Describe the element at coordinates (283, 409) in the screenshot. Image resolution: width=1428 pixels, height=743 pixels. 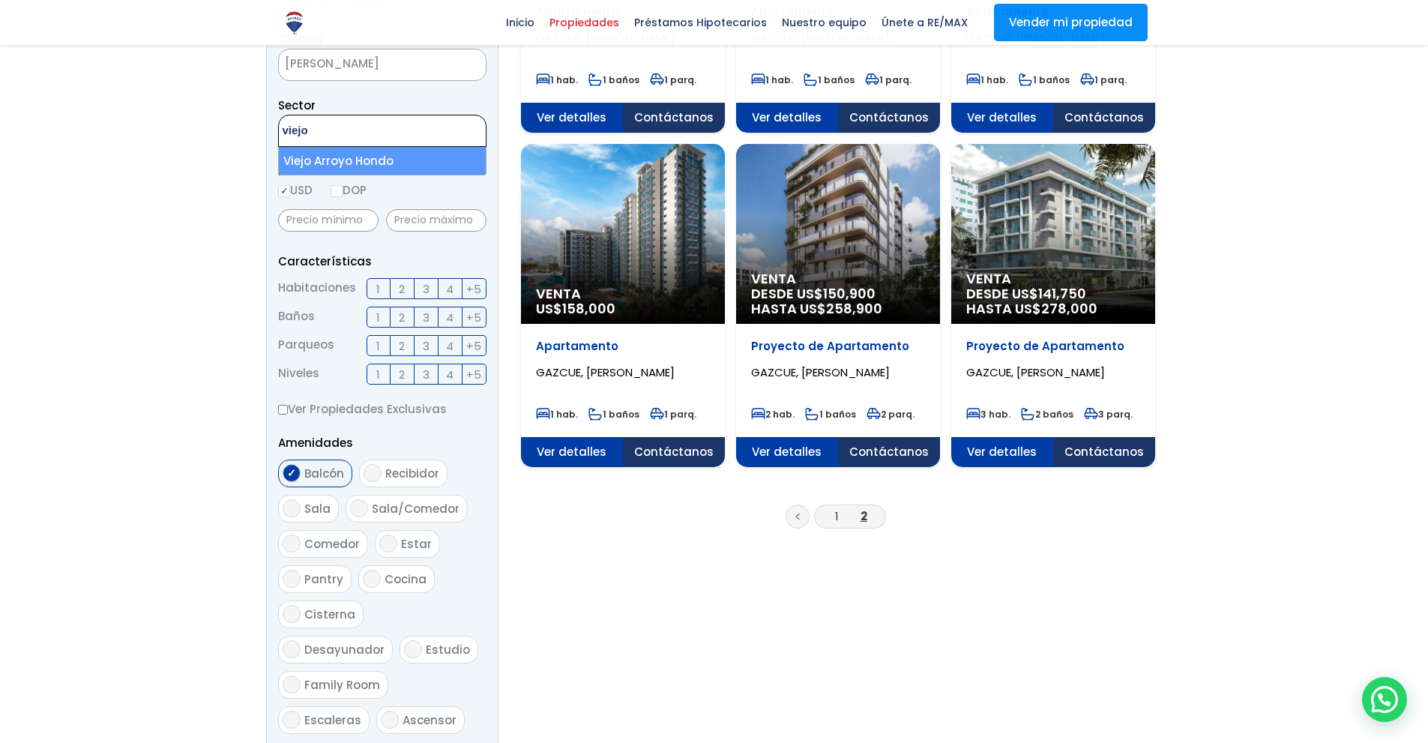
I see `input: Ver Propiedades Exclusivas` at that location.